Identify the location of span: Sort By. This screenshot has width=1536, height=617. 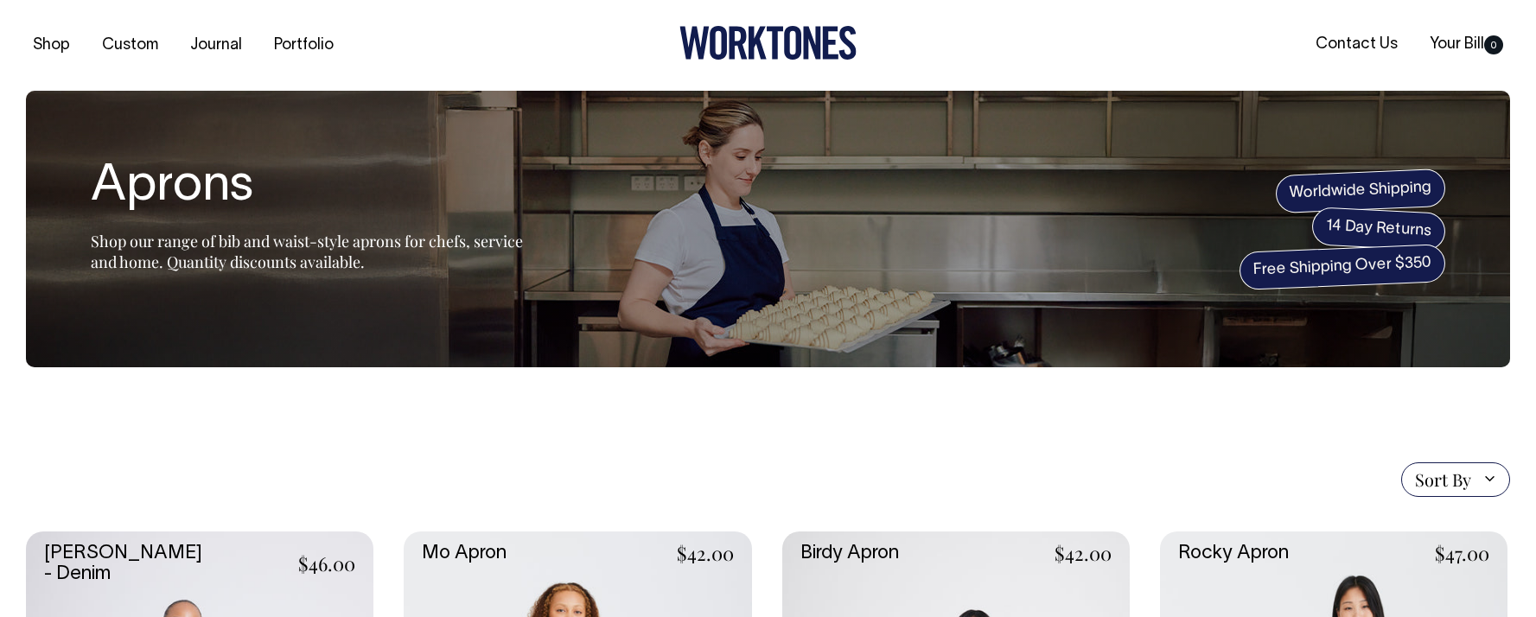
(1443, 480).